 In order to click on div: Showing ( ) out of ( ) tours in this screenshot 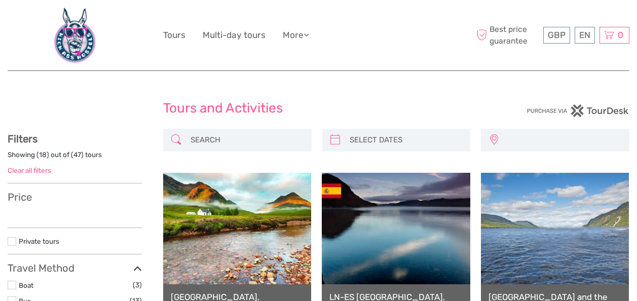, I will do `click(75, 158)`.